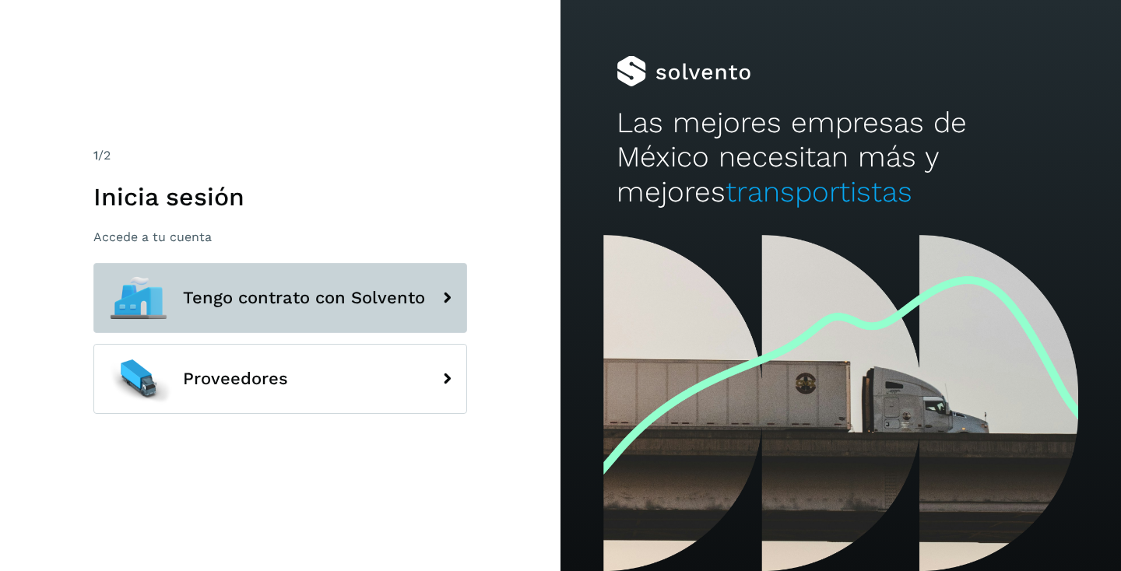 This screenshot has width=1121, height=571. What do you see at coordinates (280, 298) in the screenshot?
I see `button: Tengo contrato con Solvento` at bounding box center [280, 298].